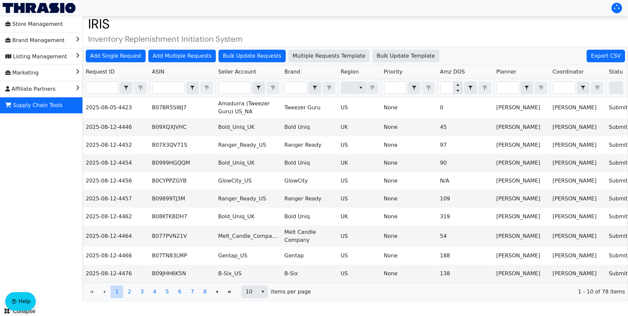  I want to click on button: Bulk Update Template, so click(406, 56).